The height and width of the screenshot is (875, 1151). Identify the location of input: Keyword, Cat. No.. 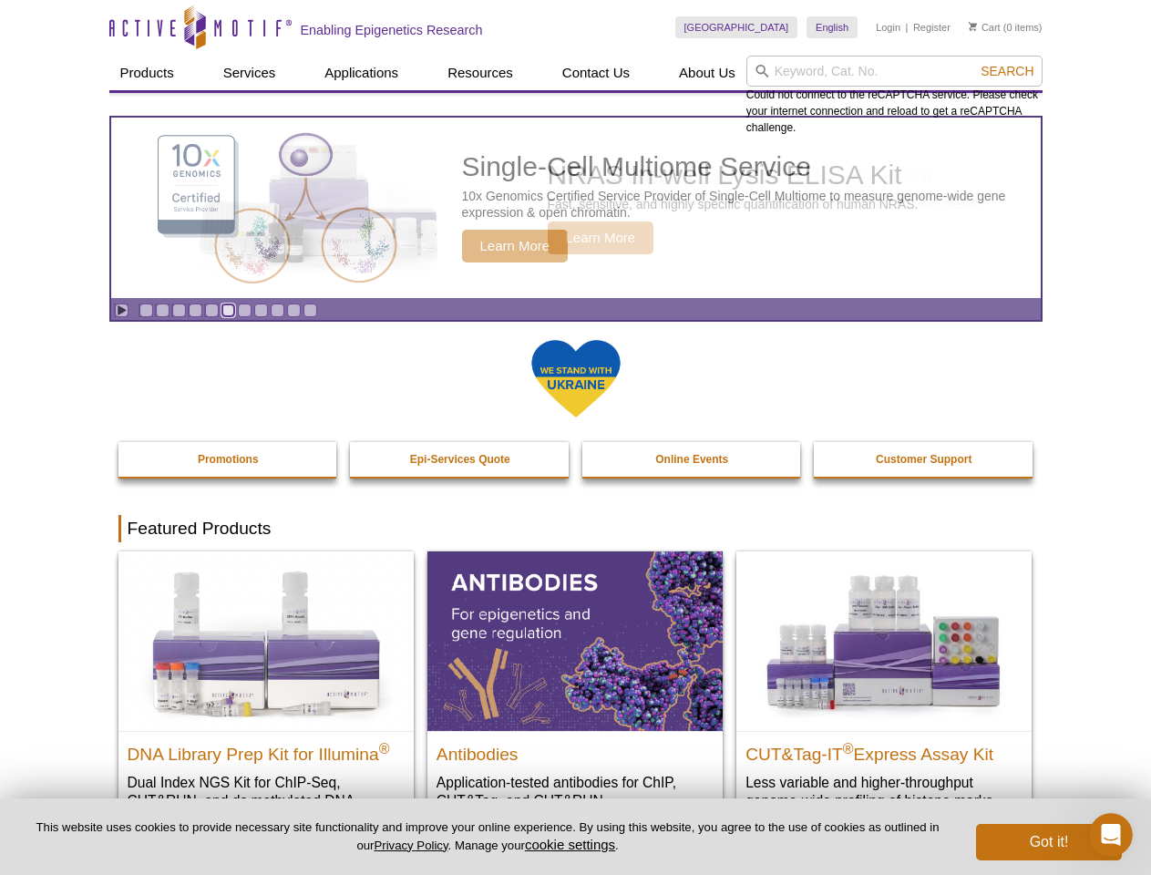
(894, 71).